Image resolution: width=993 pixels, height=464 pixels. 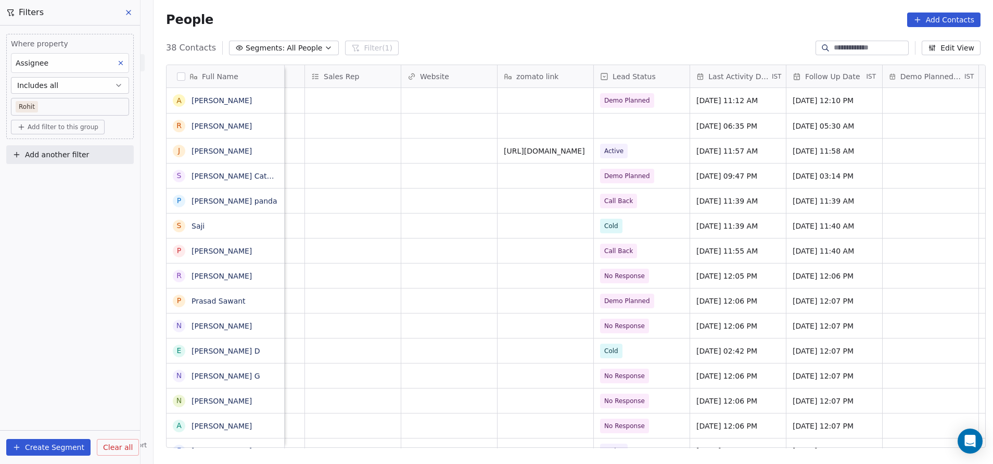 What do you see at coordinates (225, 268) in the screenshot?
I see `div: grid` at bounding box center [225, 268].